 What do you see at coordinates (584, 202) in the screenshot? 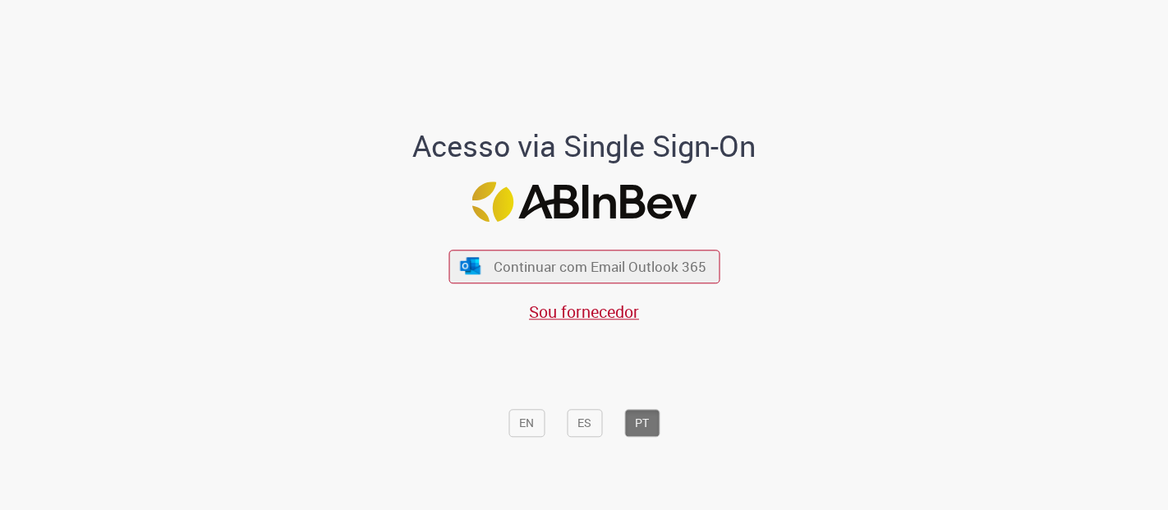
I see `img: Logo ABInBev` at bounding box center [584, 202].